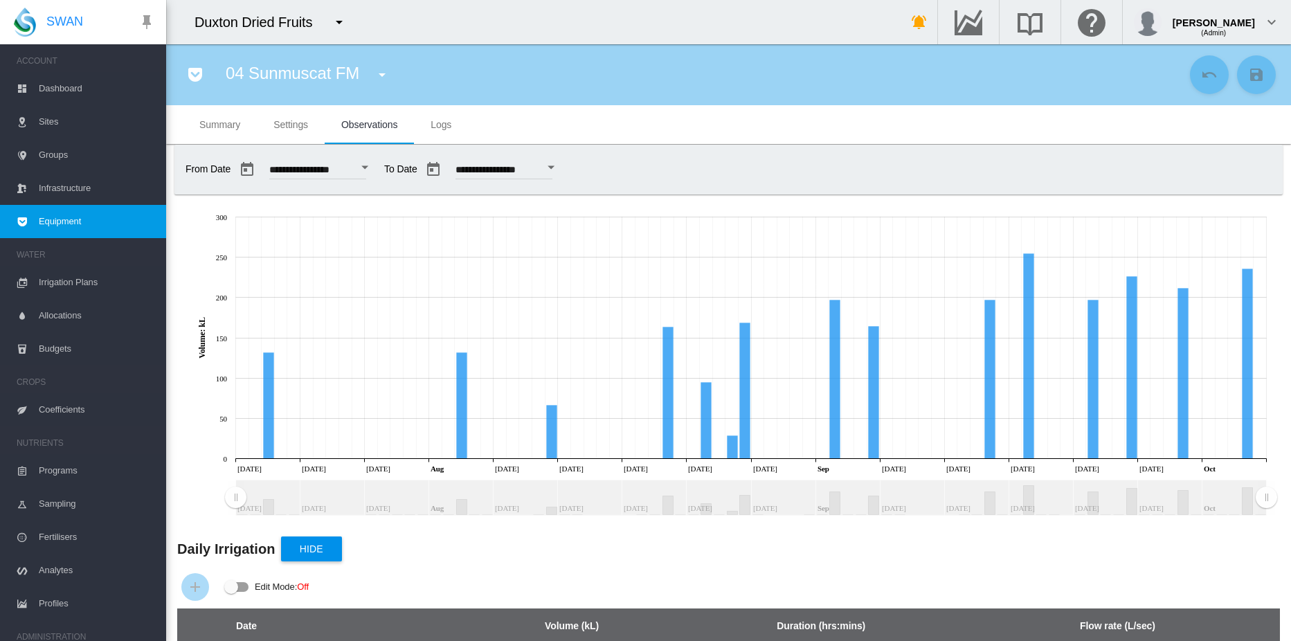 The width and height of the screenshot is (1291, 641). Describe the element at coordinates (750, 498) in the screenshot. I see `rect: Zoom chart using cursor arrows` at that location.